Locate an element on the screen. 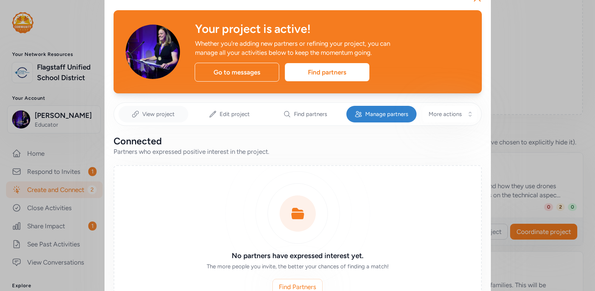 This screenshot has height=291, width=595. span: View project is located at coordinates (158, 114).